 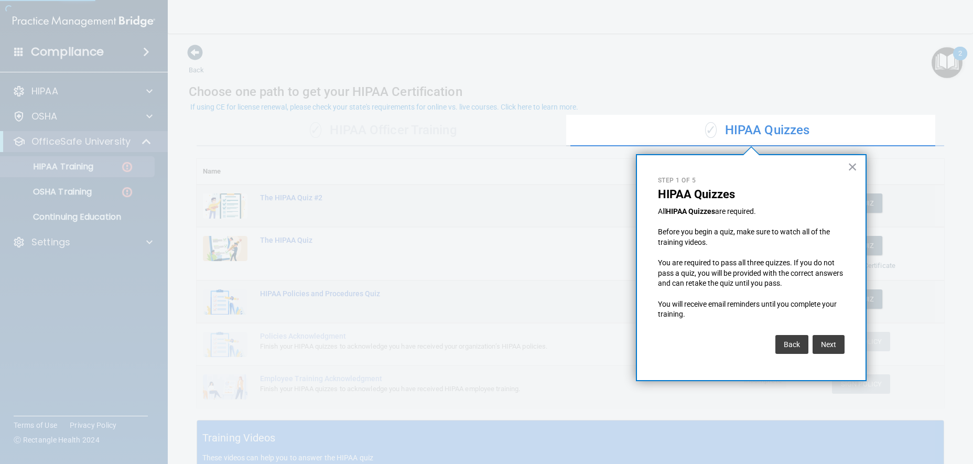 What do you see at coordinates (791, 344) in the screenshot?
I see `button: Back` at bounding box center [791, 344].